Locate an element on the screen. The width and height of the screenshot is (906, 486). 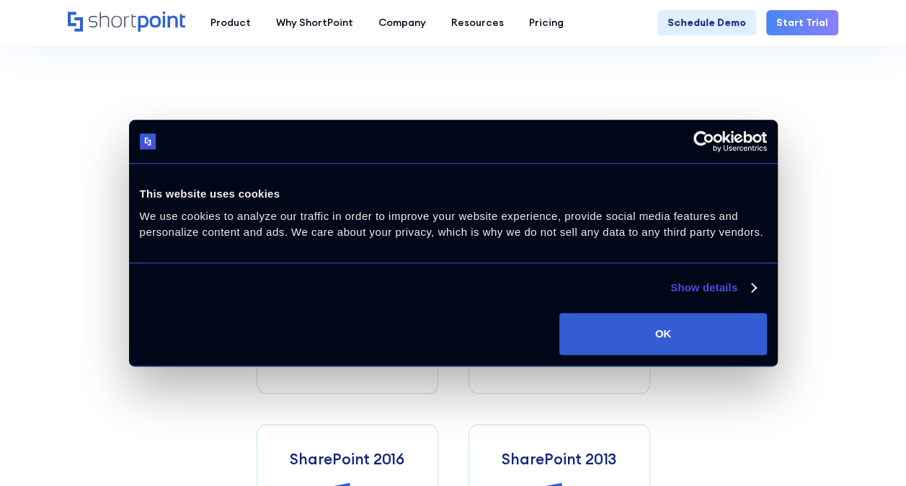
div: Product is located at coordinates (231, 22).